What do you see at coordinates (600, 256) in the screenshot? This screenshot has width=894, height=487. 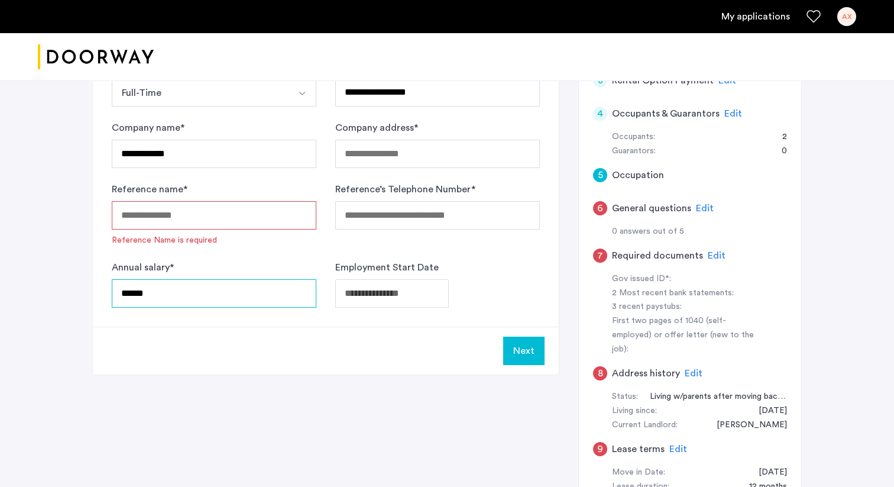 I see `div: 7` at bounding box center [600, 256].